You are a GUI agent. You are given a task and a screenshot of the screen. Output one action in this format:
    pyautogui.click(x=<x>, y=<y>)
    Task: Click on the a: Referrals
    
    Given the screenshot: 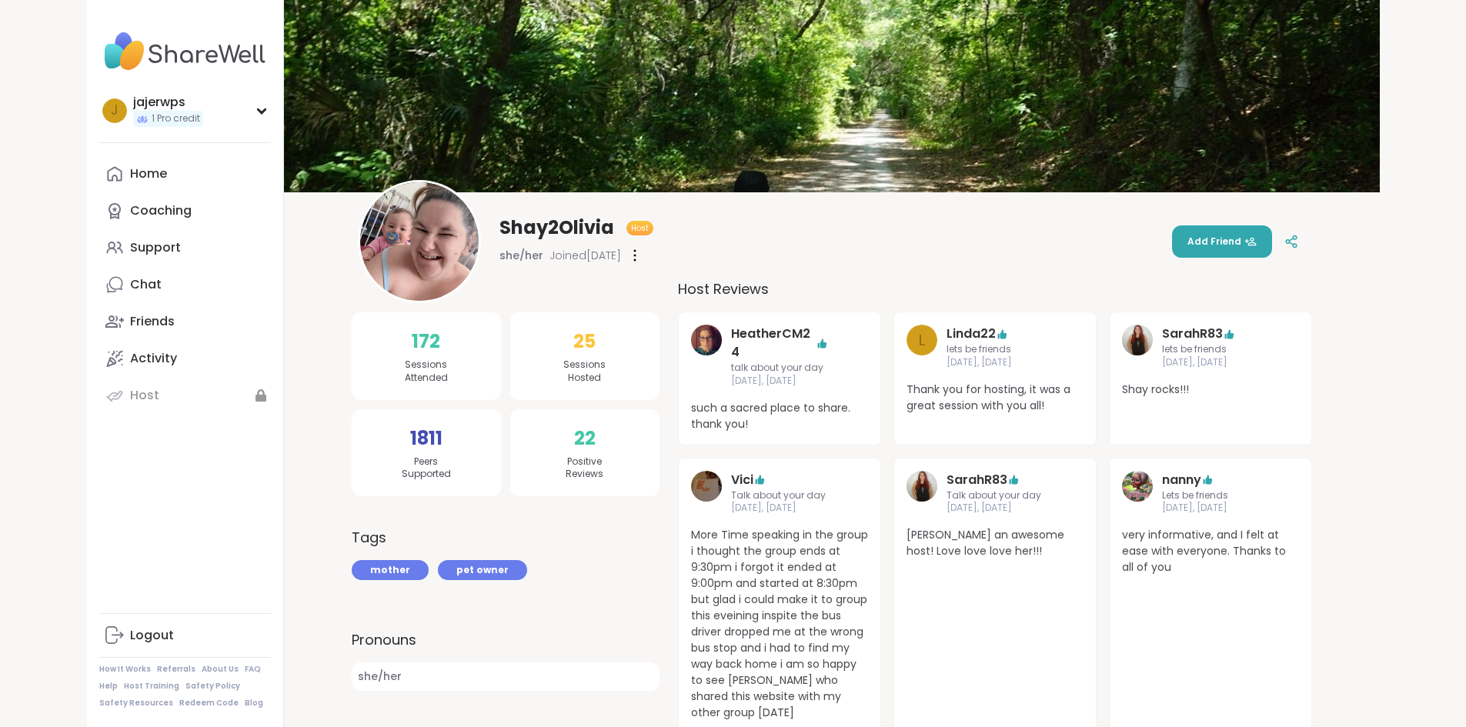 What is the action you would take?
    pyautogui.click(x=176, y=670)
    